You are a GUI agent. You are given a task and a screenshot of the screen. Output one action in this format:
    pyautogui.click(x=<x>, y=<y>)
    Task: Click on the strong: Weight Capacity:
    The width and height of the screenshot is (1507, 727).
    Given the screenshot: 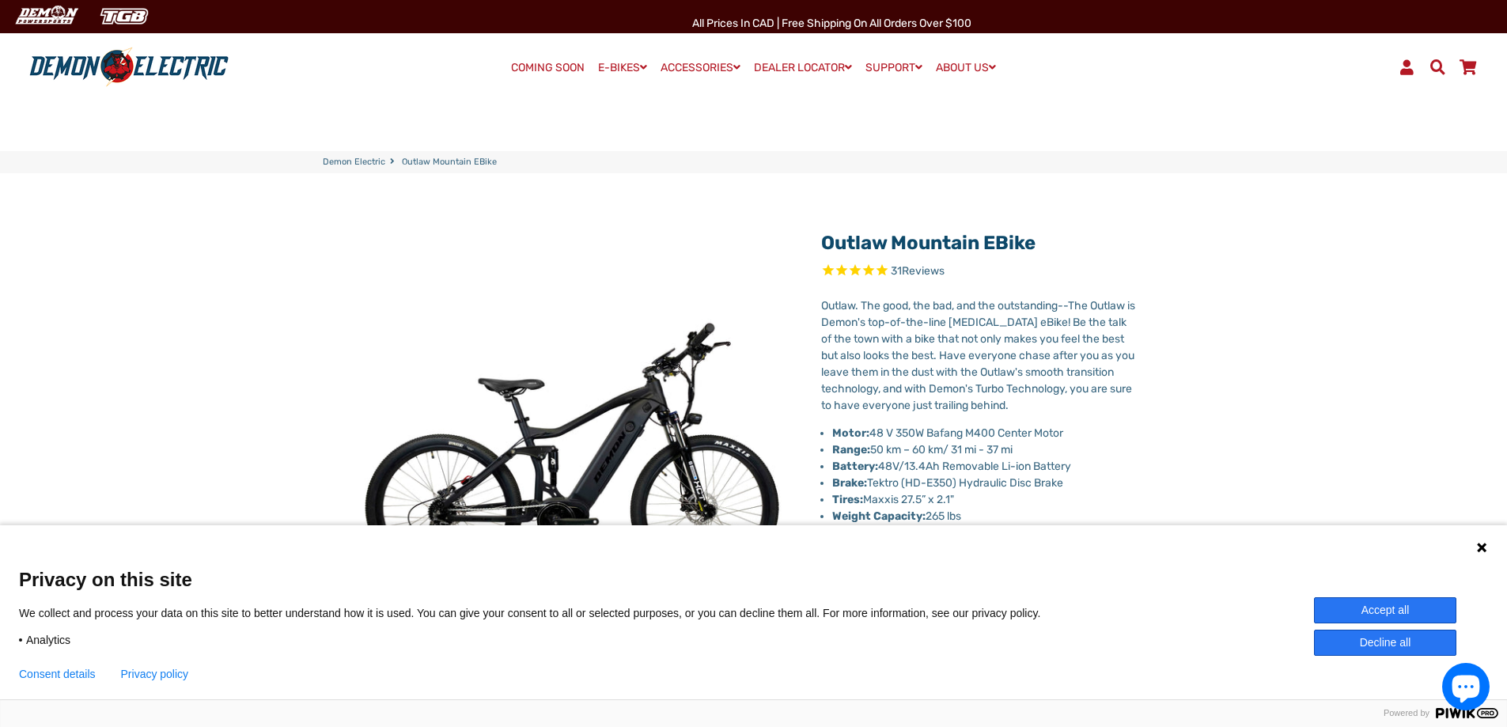 What is the action you would take?
    pyautogui.click(x=879, y=516)
    